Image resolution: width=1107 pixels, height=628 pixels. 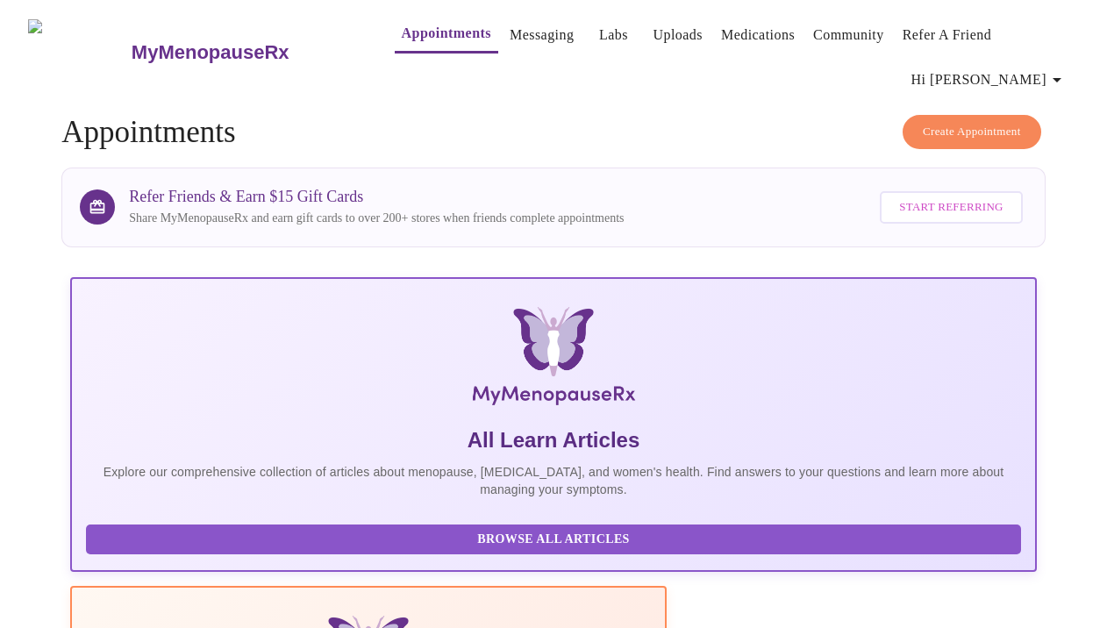 What do you see at coordinates (677, 35) in the screenshot?
I see `a: Uploads` at bounding box center [677, 35].